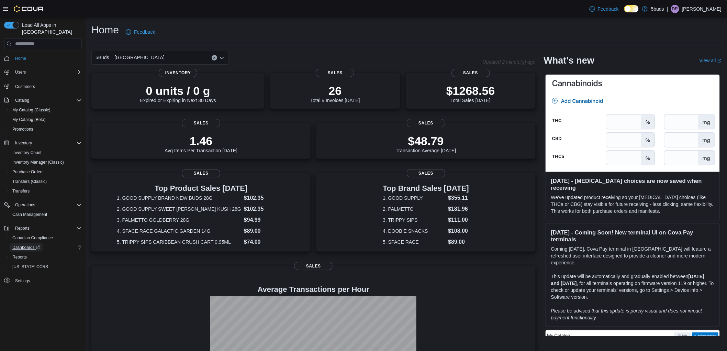  What do you see at coordinates (633, 287) in the screenshot?
I see `p: This update will be automatically and gradually enabled between , for all terminals operating on ...` at bounding box center [633, 287].